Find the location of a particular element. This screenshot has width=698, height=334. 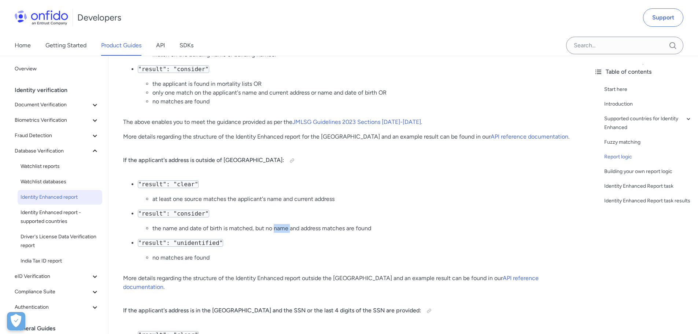

span: eID Verification is located at coordinates (52, 276).